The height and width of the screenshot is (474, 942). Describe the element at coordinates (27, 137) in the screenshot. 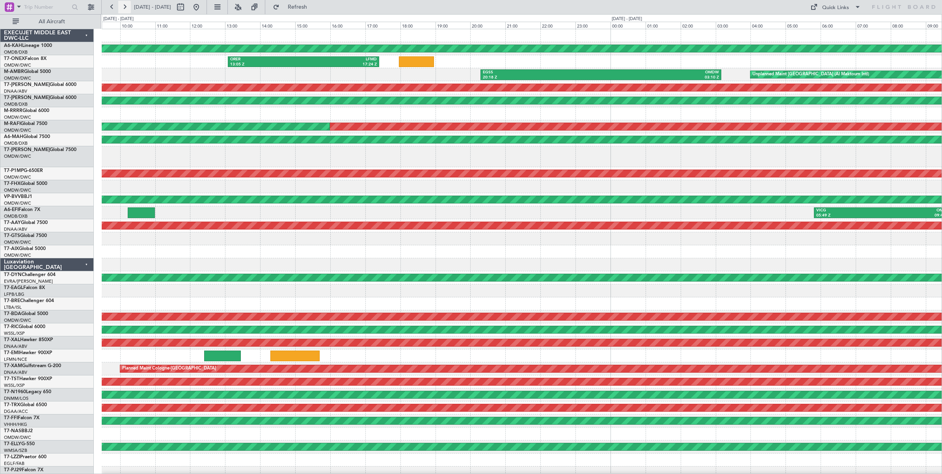

I see `a: A6-MAHGlobal 7500` at that location.